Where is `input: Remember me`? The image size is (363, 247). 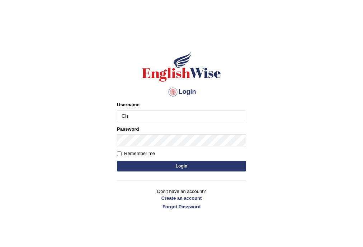 input: Remember me is located at coordinates (119, 154).